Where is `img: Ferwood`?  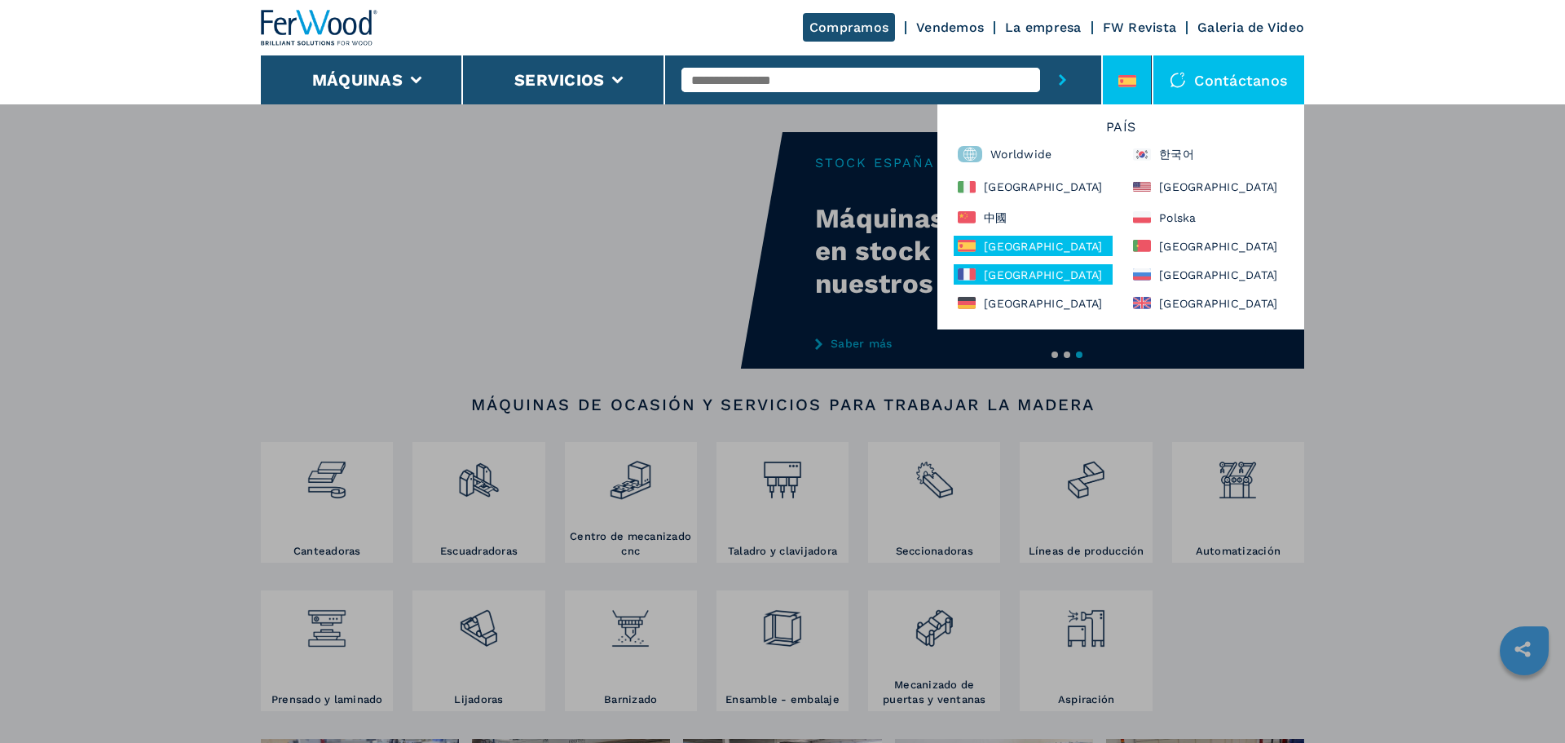 img: Ferwood is located at coordinates (320, 28).